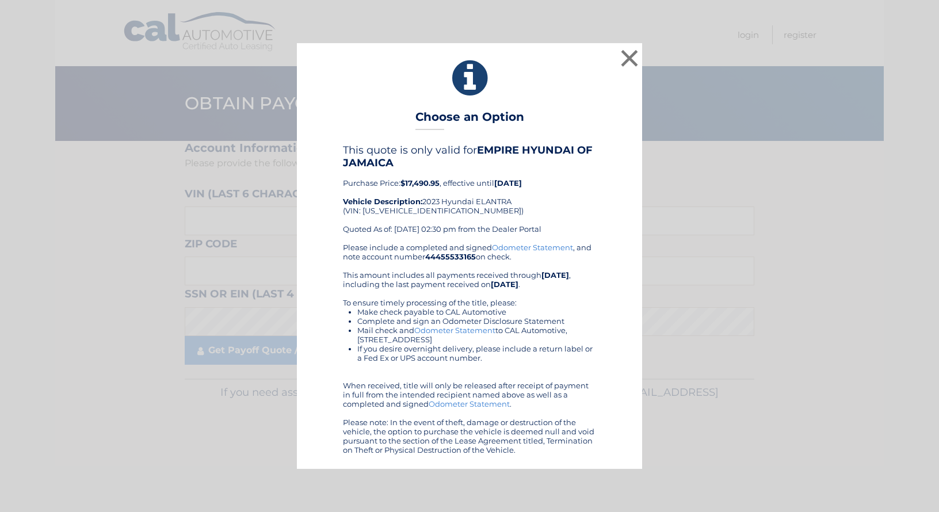 The width and height of the screenshot is (939, 512). What do you see at coordinates (469, 349) in the screenshot?
I see `div: Please include a completed and signed , and note account number on check. This amount includes al...` at bounding box center [469, 349].